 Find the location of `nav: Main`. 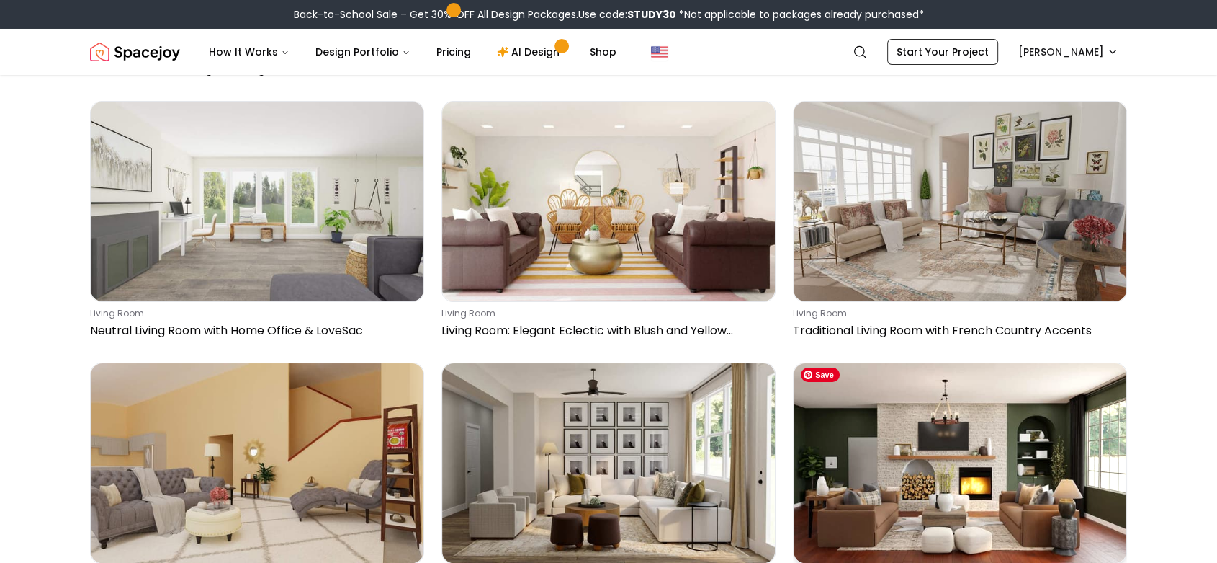

nav: Main is located at coordinates (413, 52).